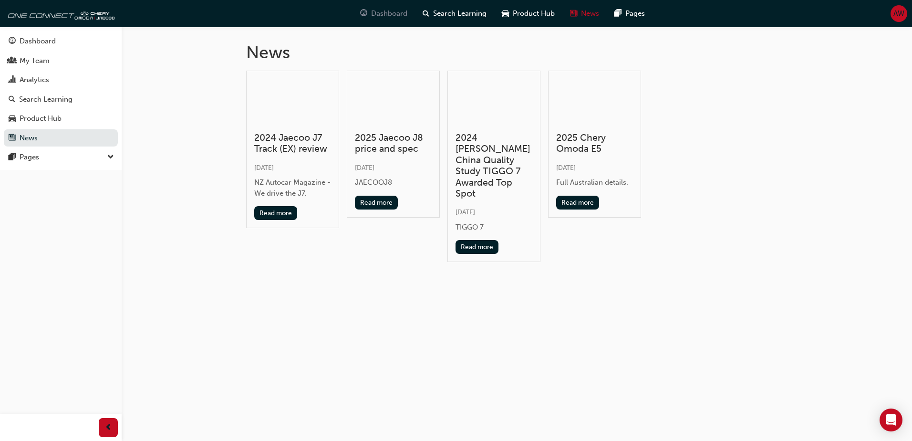  Describe the element at coordinates (595, 143) in the screenshot. I see `h3: 2025 Chery Omoda E5` at that location.